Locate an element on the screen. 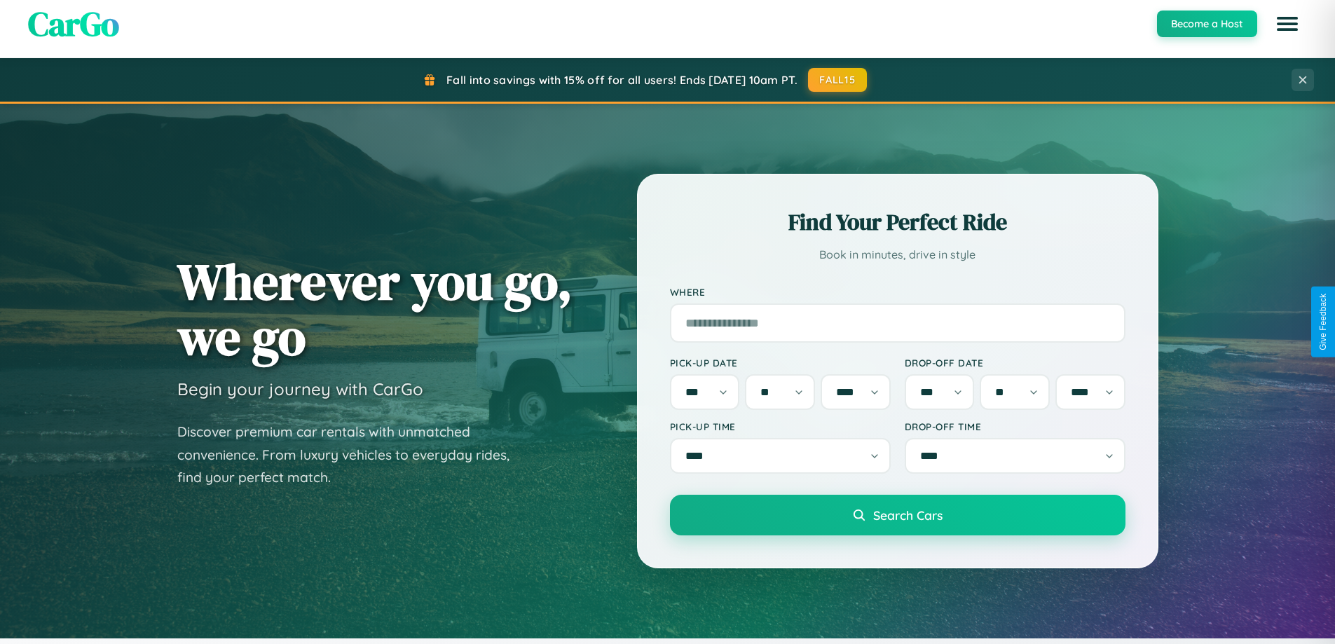  h1: Wherever you go, we go is located at coordinates (375, 309).